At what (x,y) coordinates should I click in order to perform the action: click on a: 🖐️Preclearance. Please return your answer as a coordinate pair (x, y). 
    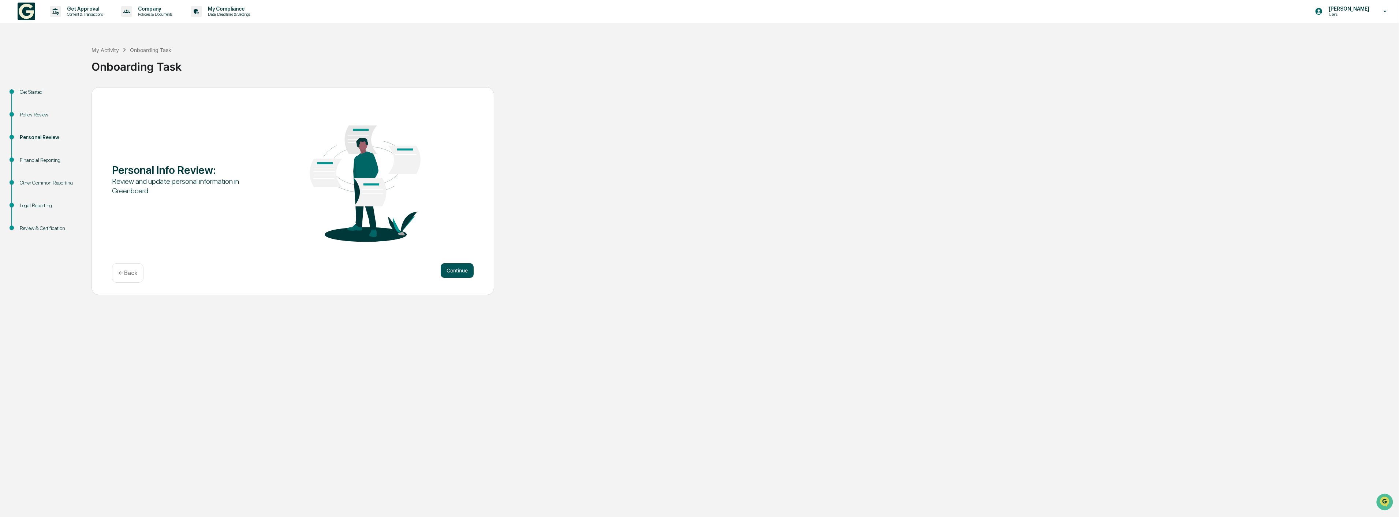
    Looking at the image, I should click on (27, 96).